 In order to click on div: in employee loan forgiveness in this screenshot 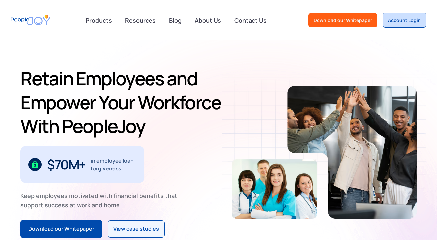, I will do `click(114, 164)`.